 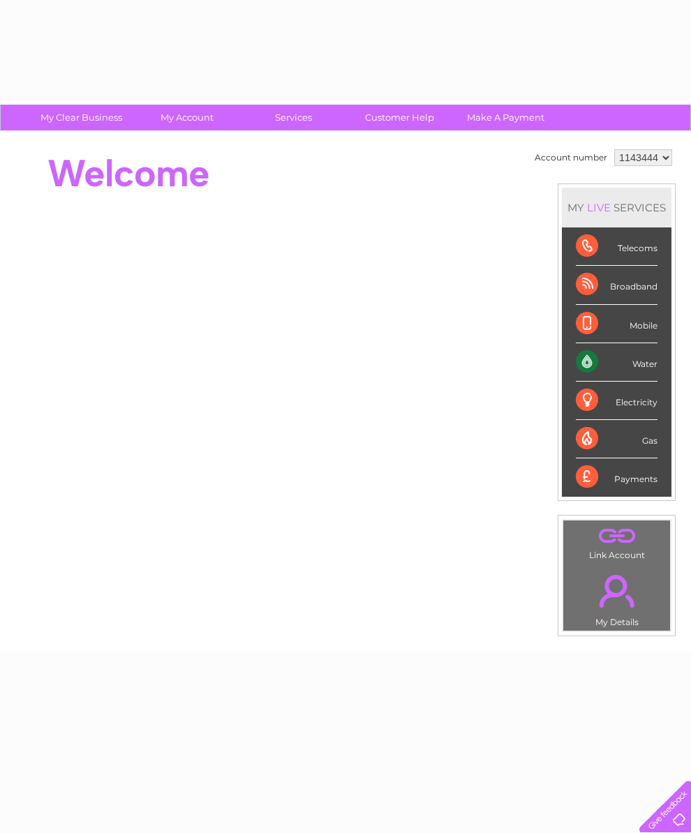 What do you see at coordinates (81, 117) in the screenshot?
I see `a: My Clear Business` at bounding box center [81, 117].